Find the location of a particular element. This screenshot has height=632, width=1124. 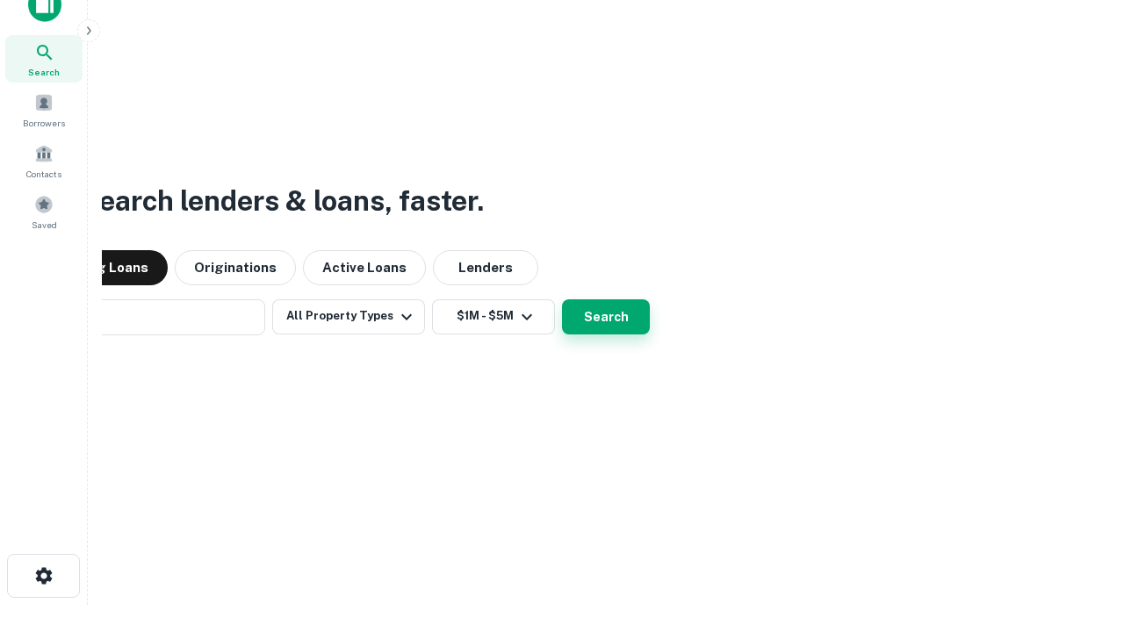

span: Saved is located at coordinates (44, 225).